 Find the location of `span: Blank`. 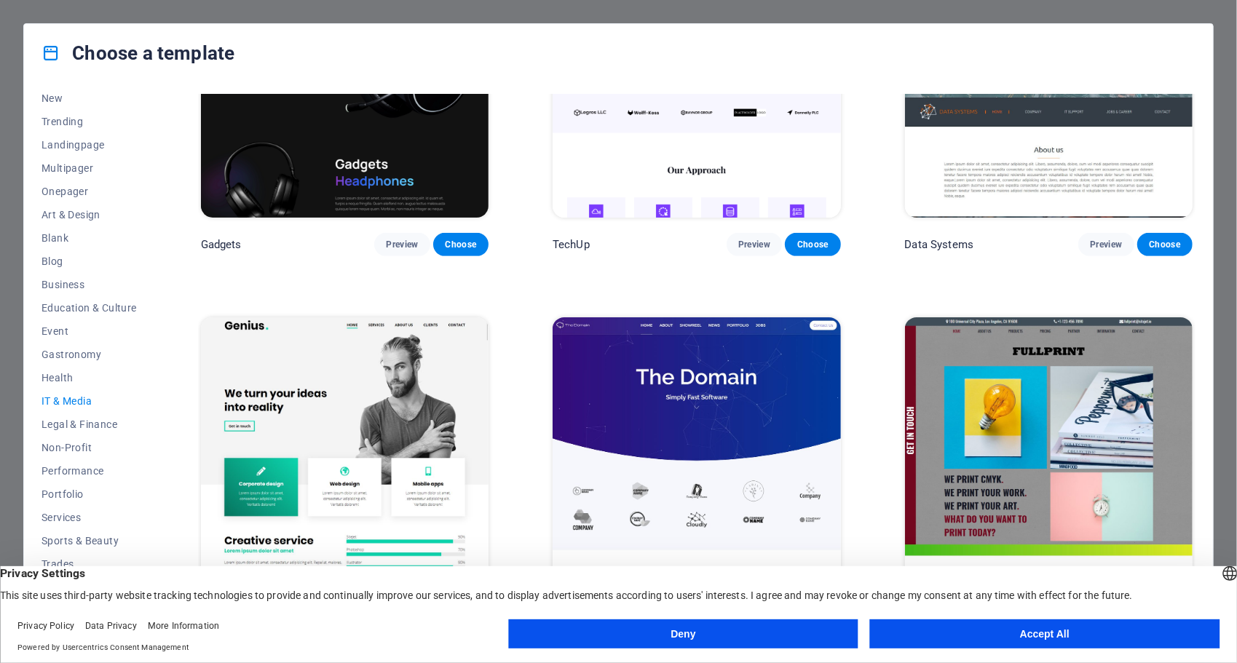

span: Blank is located at coordinates (89, 238).